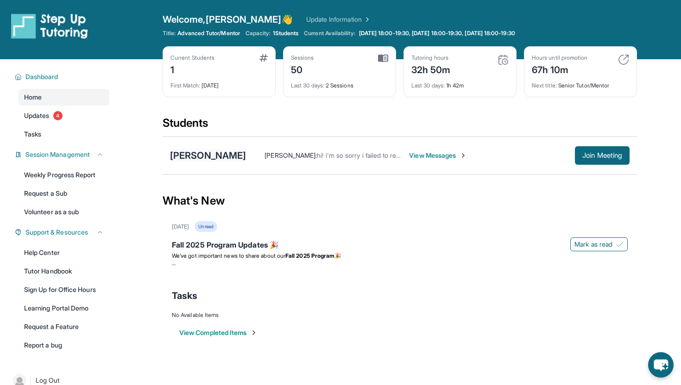 The image size is (681, 385). What do you see at coordinates (602, 156) in the screenshot?
I see `span: Join Meeting` at bounding box center [602, 156].